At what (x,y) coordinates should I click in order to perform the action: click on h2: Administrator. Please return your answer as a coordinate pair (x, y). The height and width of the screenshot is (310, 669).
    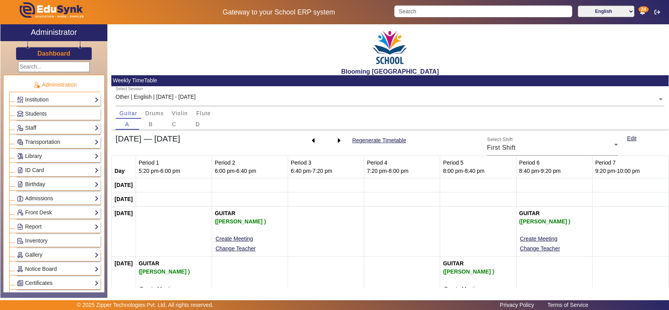
    Looking at the image, I should click on (54, 32).